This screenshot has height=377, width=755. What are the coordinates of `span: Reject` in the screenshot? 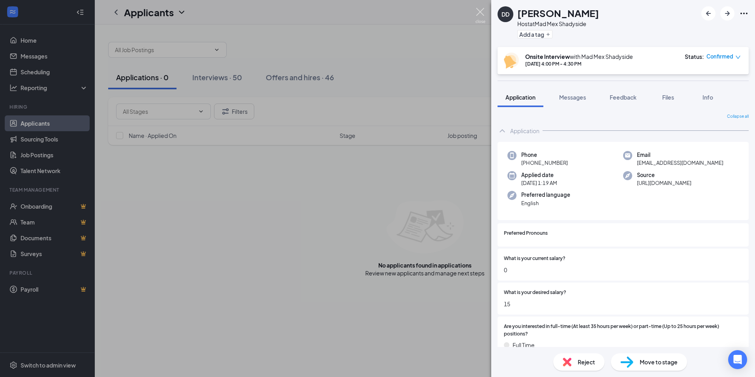 It's located at (586, 362).